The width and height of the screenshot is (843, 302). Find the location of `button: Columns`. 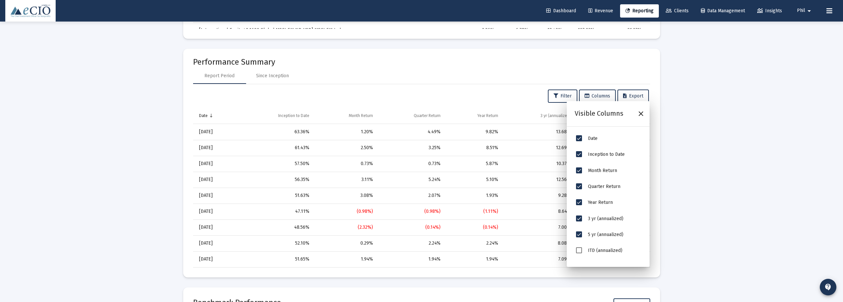

button: Columns is located at coordinates (597, 96).